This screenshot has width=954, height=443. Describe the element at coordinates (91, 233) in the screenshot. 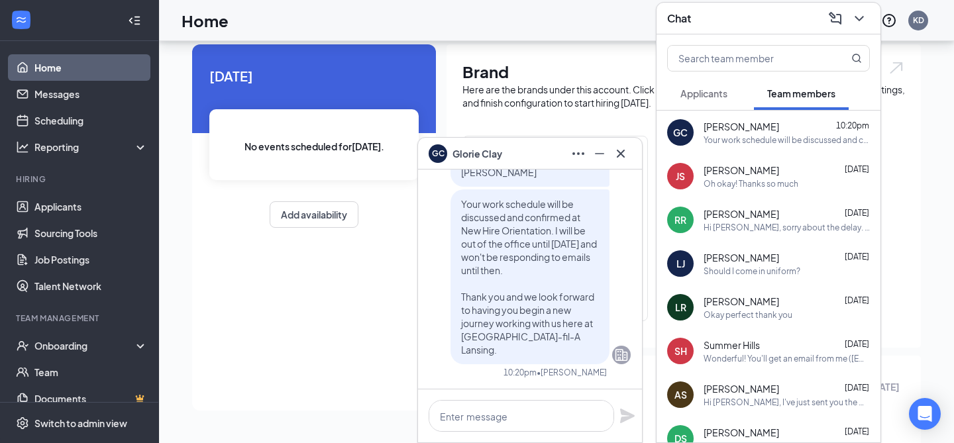

I see `a: Sourcing Tools` at that location.